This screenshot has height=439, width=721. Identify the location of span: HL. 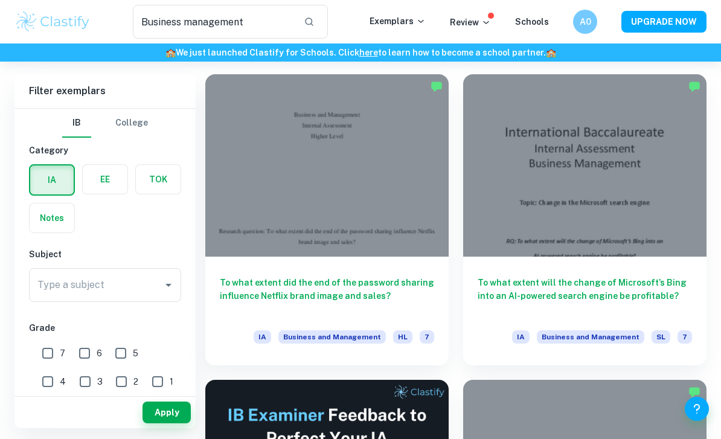
(403, 337).